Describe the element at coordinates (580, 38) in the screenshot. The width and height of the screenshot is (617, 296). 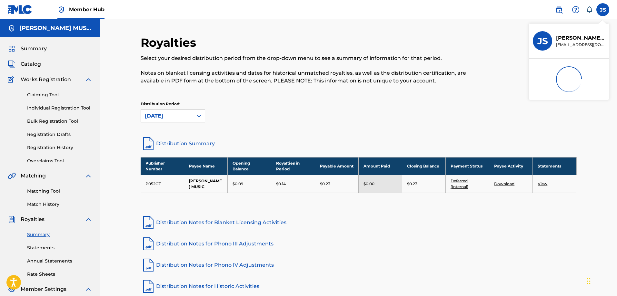
I see `p: John Safranko` at that location.